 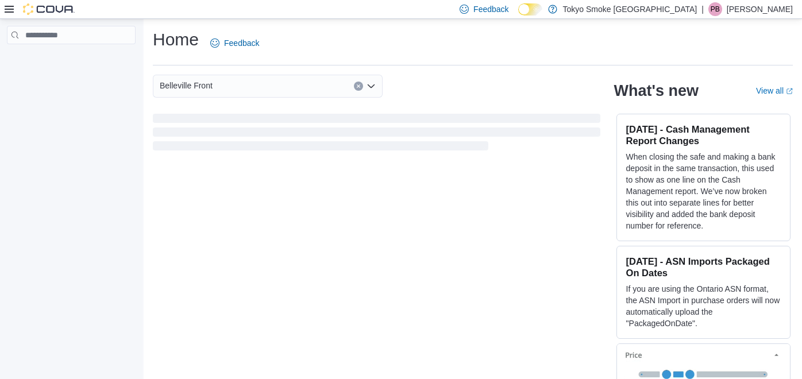 I want to click on p: If you are using the Ontario ASN format, the ASN Import in purchase orders will now automatically..., so click(x=703, y=306).